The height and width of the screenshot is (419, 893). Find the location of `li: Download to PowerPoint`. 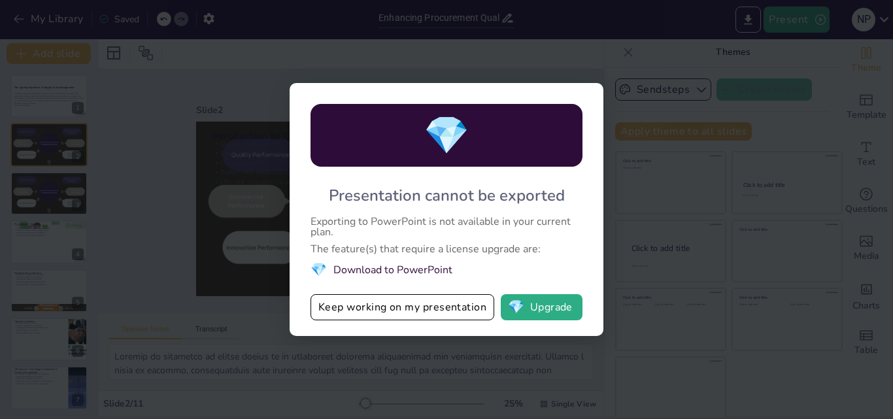

li: Download to PowerPoint is located at coordinates (447, 269).